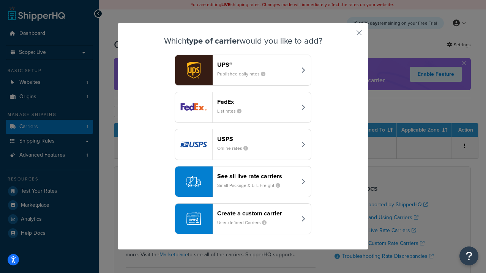 The height and width of the screenshot is (273, 486). What do you see at coordinates (194, 70) in the screenshot?
I see `img: ups logo` at bounding box center [194, 70].